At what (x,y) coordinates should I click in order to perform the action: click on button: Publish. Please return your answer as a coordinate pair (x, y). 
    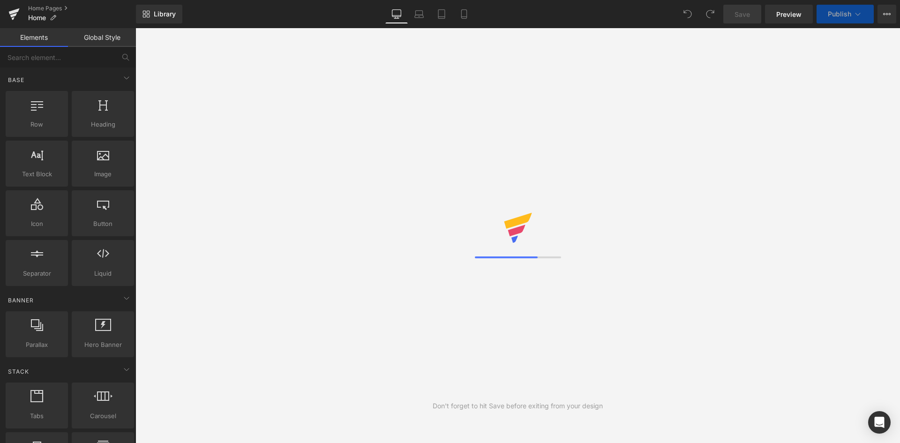
    Looking at the image, I should click on (845, 14).